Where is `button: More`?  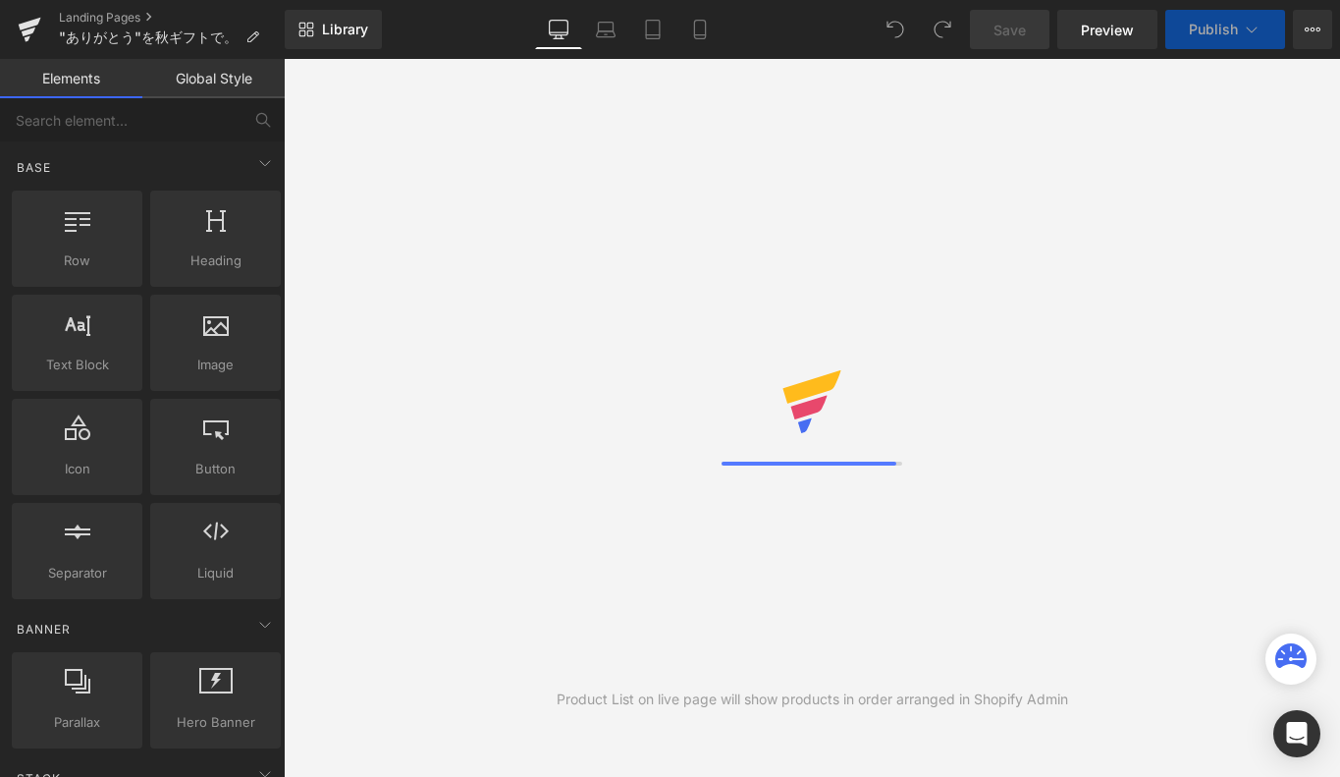
button: More is located at coordinates (1313, 29).